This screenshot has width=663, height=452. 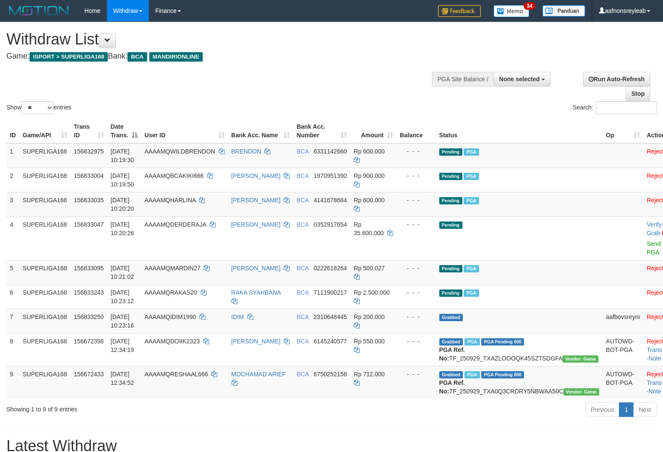 I want to click on span: Copy 6331142660 to clipboard, so click(x=330, y=151).